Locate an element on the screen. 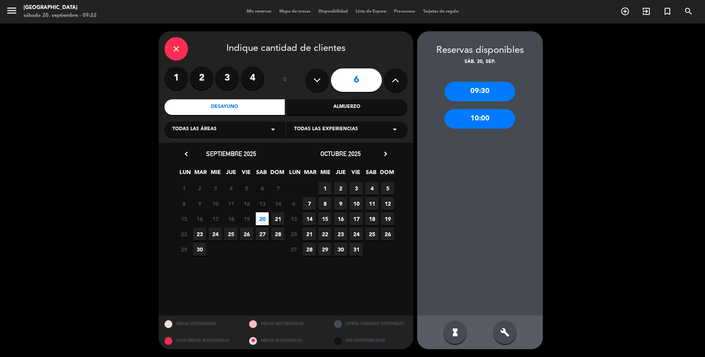 This screenshot has width=705, height=357. div: ó is located at coordinates (285, 80).